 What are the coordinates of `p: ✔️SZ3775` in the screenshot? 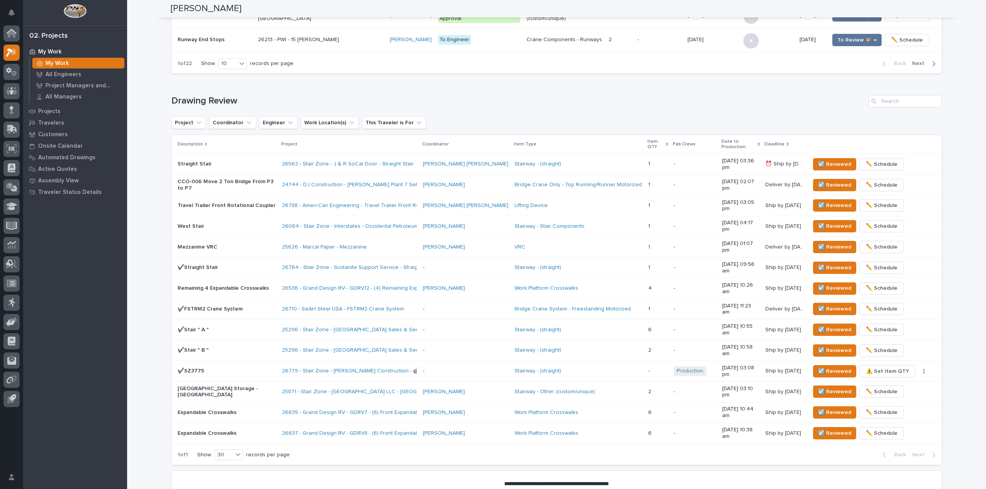 It's located at (226, 371).